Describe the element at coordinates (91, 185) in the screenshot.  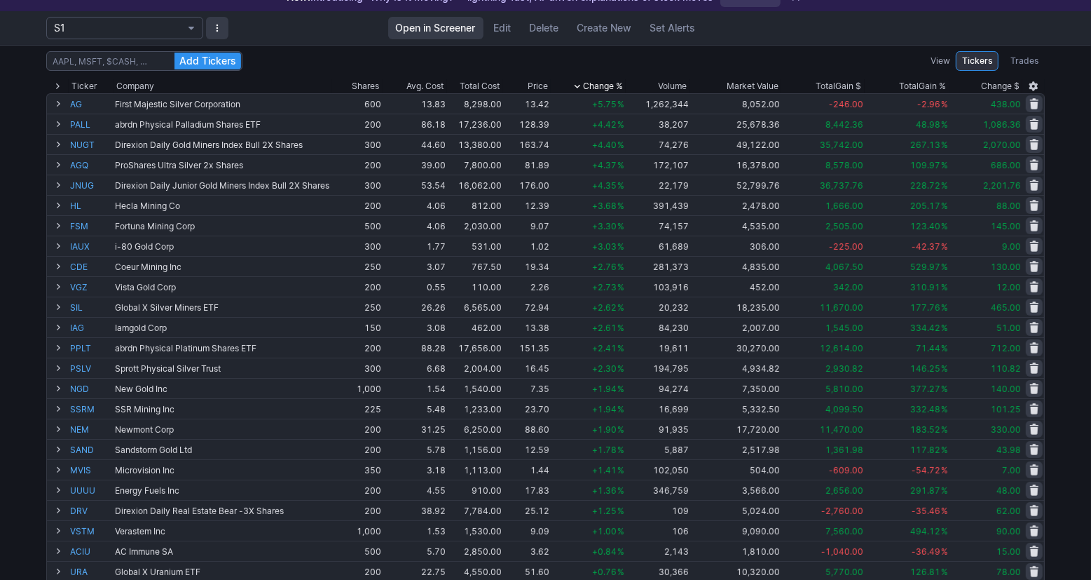
I see `a: JNUG` at that location.